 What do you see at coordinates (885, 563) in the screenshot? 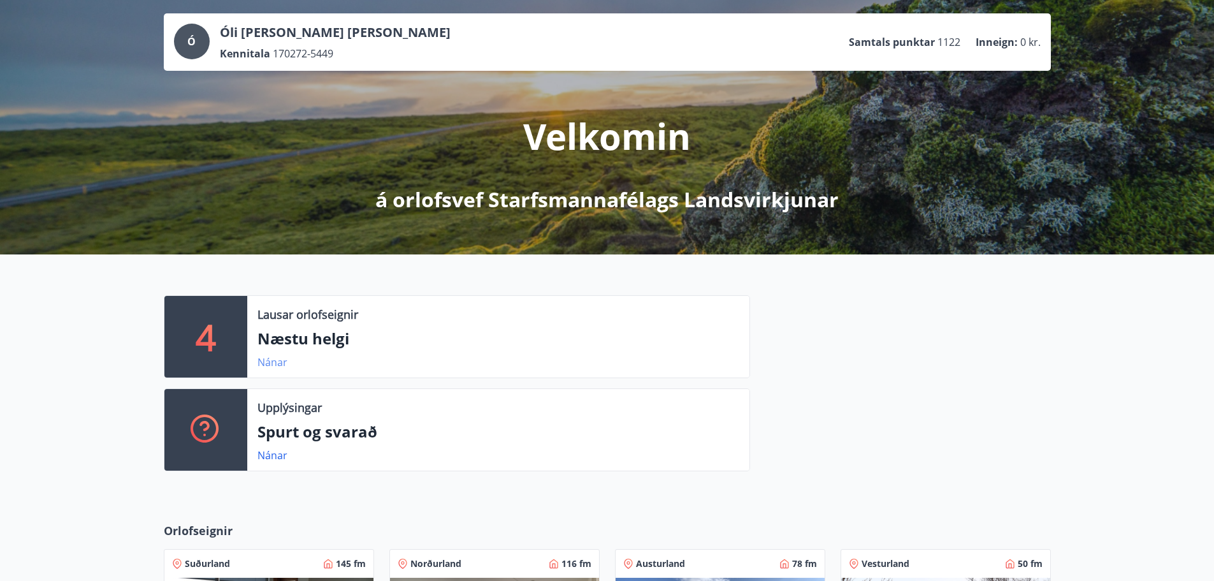
I see `span: Vesturland` at bounding box center [885, 563].